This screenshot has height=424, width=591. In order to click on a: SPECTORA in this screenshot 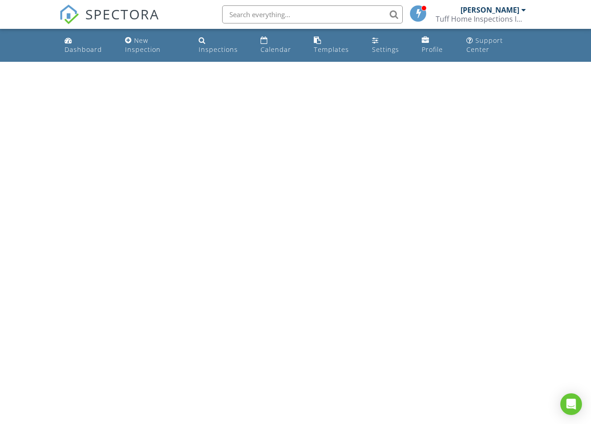, I will do `click(109, 22)`.